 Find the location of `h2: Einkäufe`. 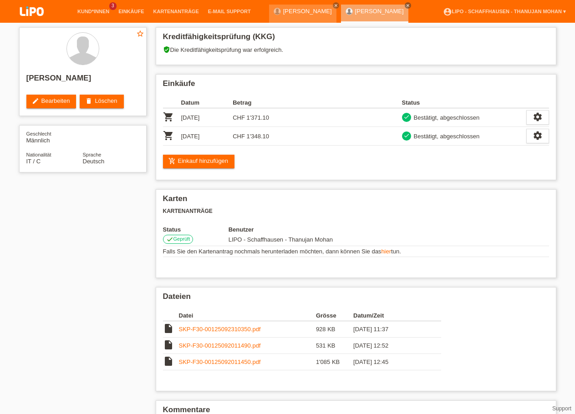

h2: Einkäufe is located at coordinates (356, 86).